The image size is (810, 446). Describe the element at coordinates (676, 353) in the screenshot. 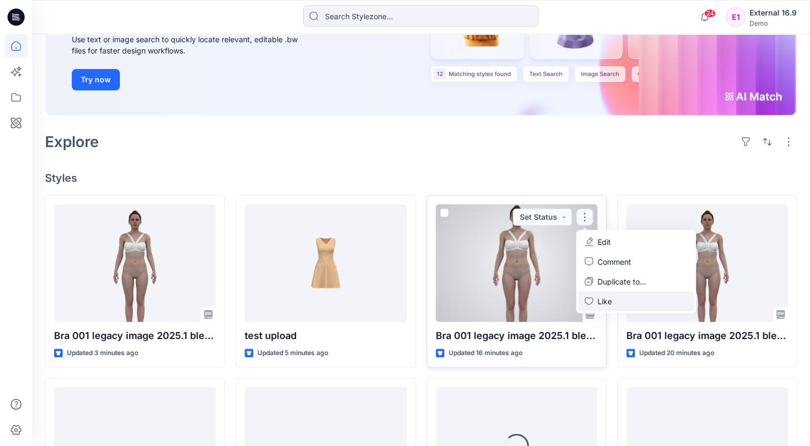

I see `p: Updated 20 minutes ago` at that location.